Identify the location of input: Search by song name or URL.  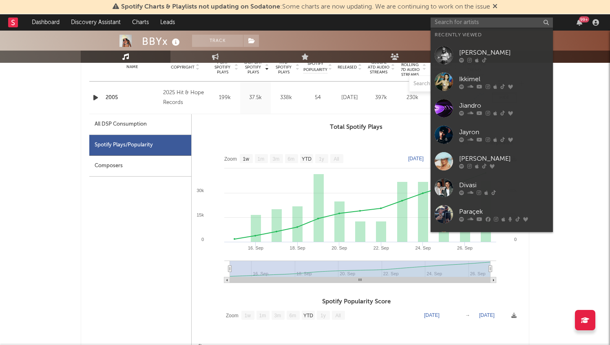
(452, 84).